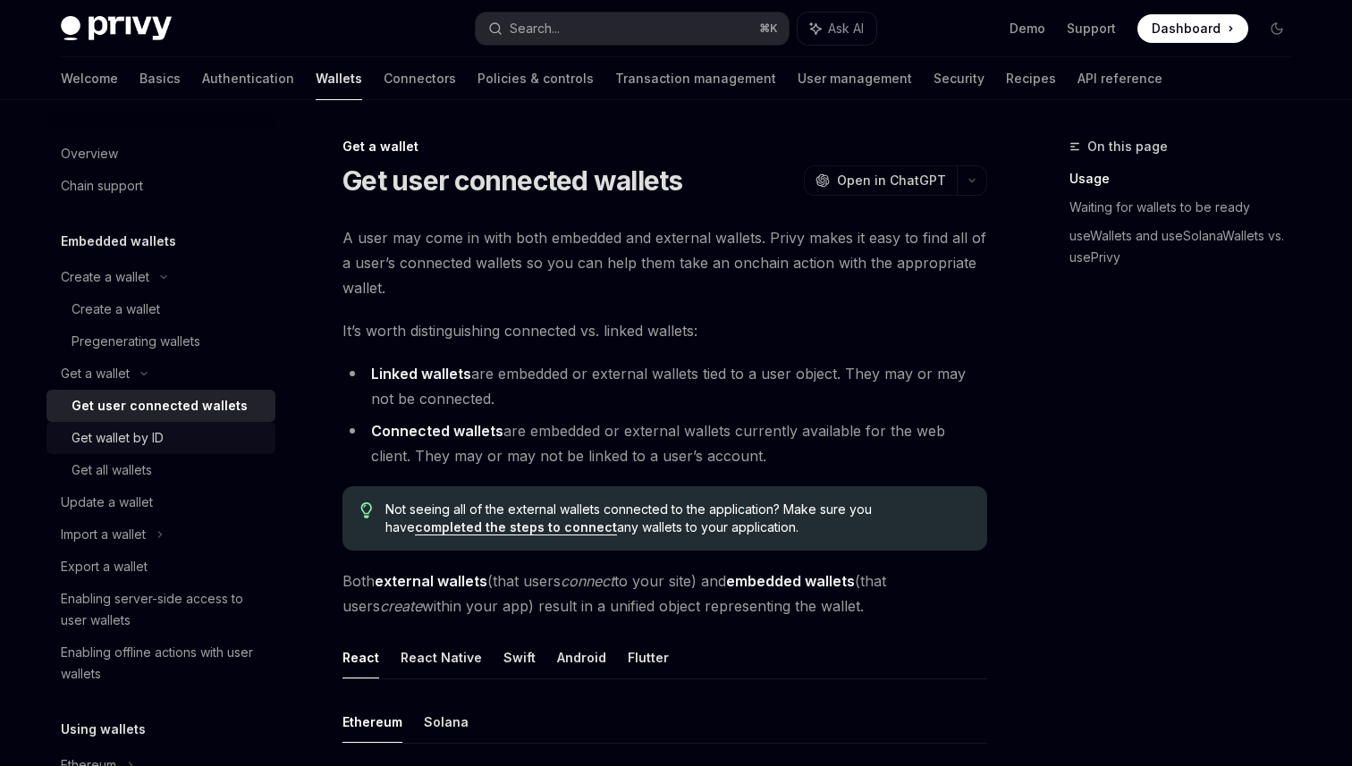 The height and width of the screenshot is (766, 1352). I want to click on a: Get user connected wallets, so click(161, 406).